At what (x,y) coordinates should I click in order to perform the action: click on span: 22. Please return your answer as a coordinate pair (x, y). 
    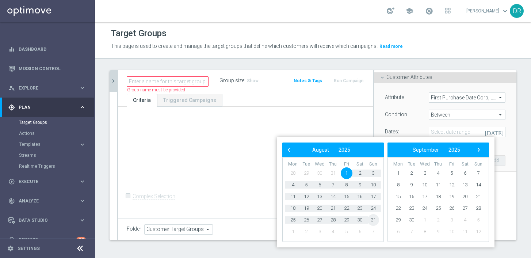
    Looking at the image, I should click on (347, 208).